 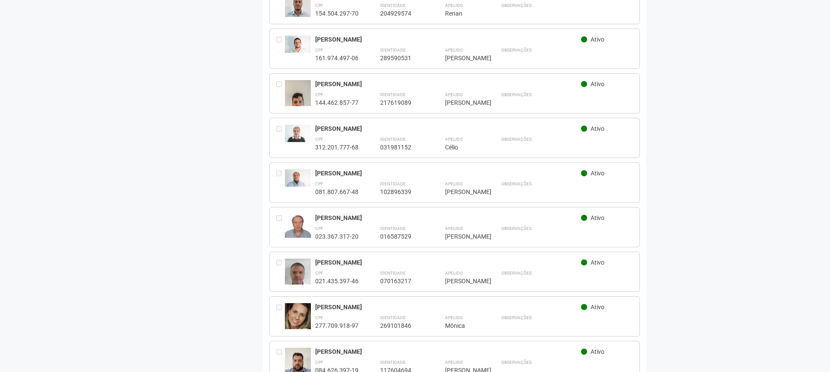 I want to click on div: 021.435.397-46, so click(x=337, y=281).